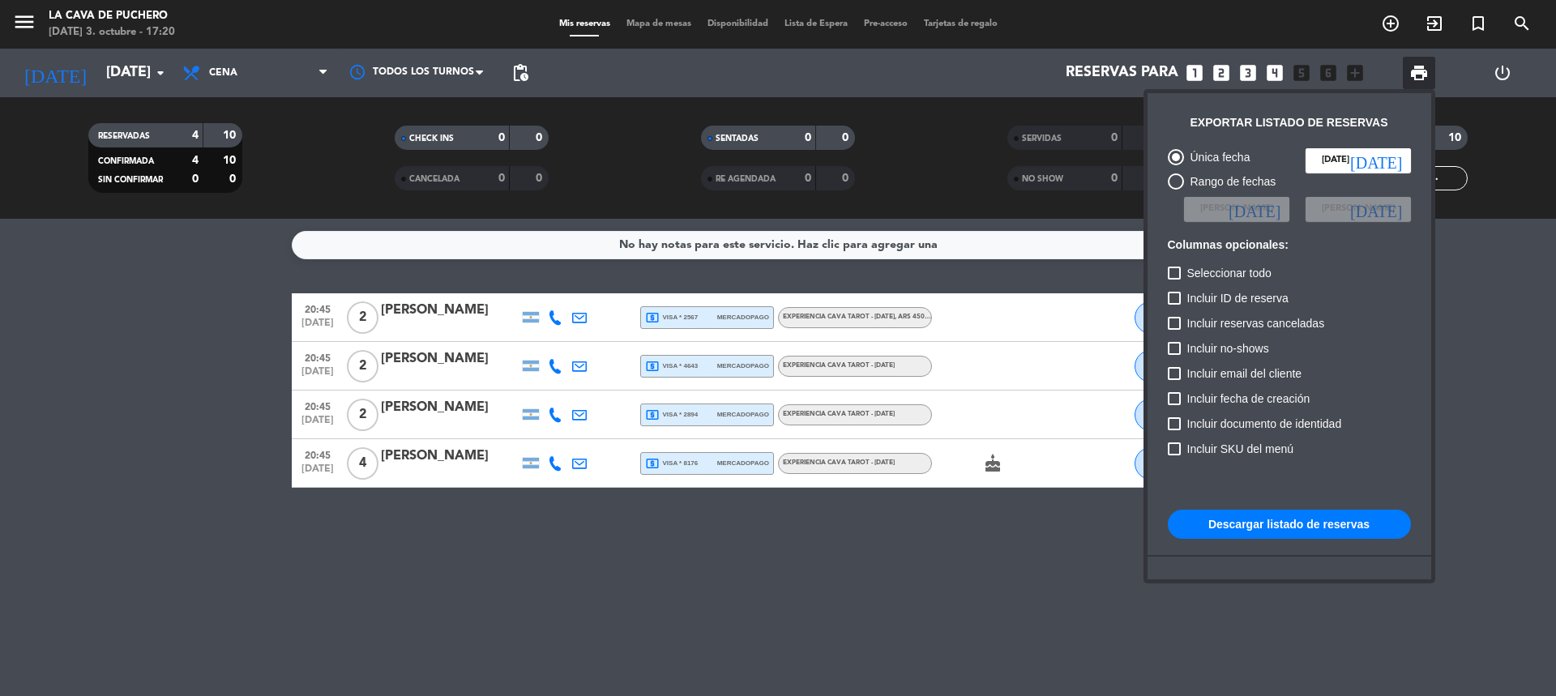  I want to click on span: Incluir email del cliente, so click(1245, 374).